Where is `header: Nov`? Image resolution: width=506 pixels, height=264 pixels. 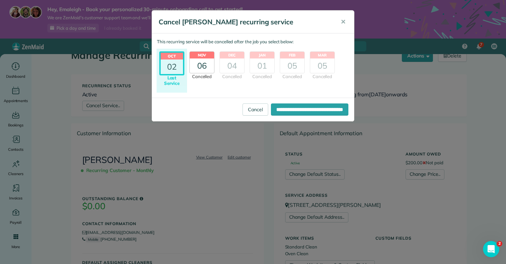 header: Nov is located at coordinates (202, 55).